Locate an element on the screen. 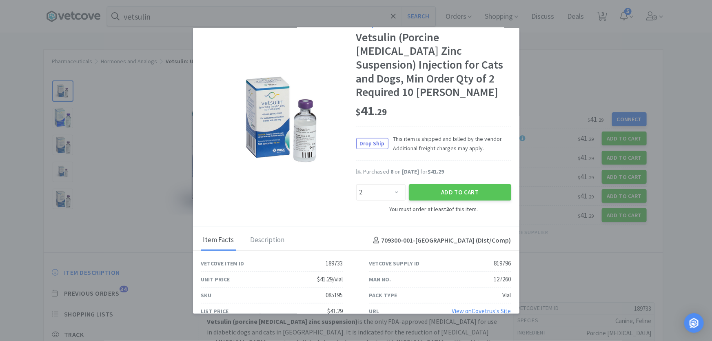 This screenshot has height=341, width=712. div: 127260 is located at coordinates (502, 279).